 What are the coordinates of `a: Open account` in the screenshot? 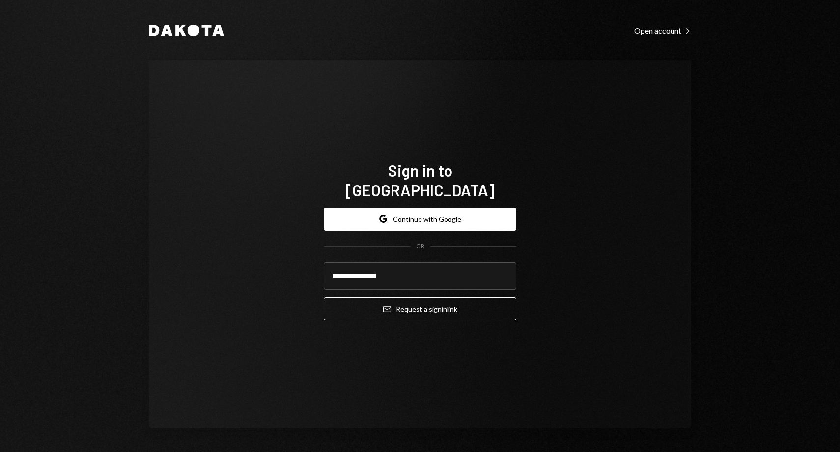 It's located at (662, 30).